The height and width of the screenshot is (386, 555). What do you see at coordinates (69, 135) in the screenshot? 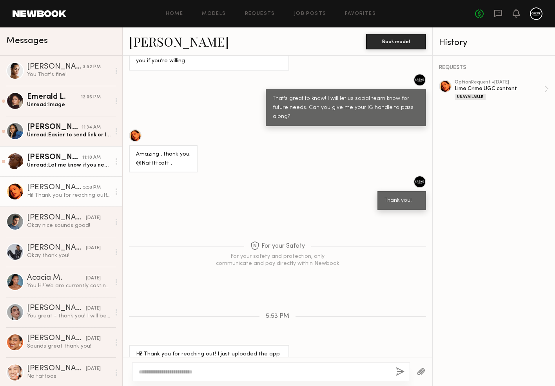
I see `div: Unread: Easier to send link or I’d have to attach each photo individually! Thanks!` at bounding box center [69, 135].